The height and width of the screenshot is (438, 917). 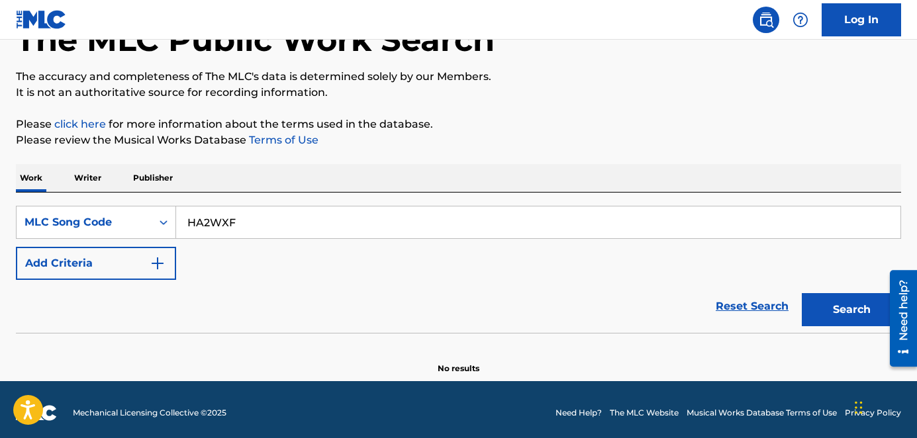 I want to click on p: Publisher, so click(x=153, y=178).